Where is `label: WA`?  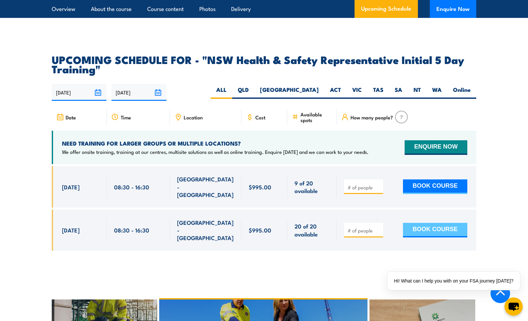 label: WA is located at coordinates (437, 92).